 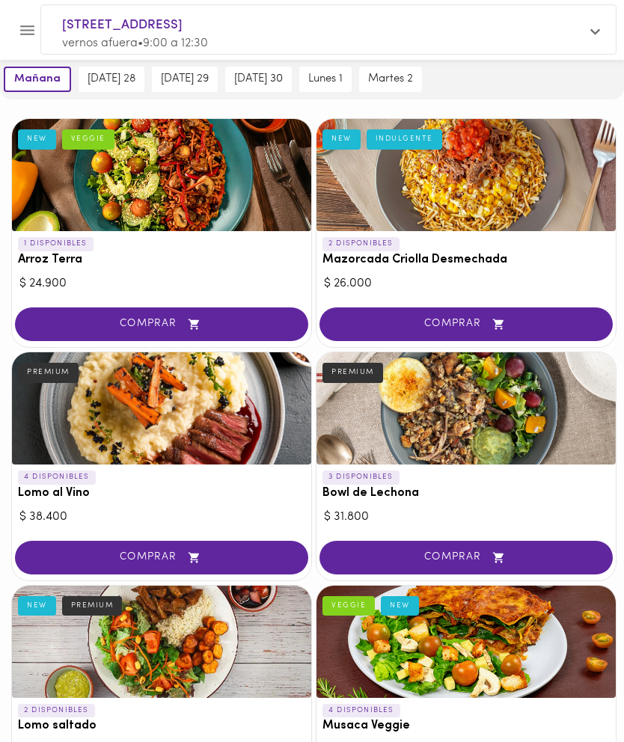 What do you see at coordinates (135, 43) in the screenshot?
I see `span: vernos afuera • 9:00 a 12:30` at bounding box center [135, 43].